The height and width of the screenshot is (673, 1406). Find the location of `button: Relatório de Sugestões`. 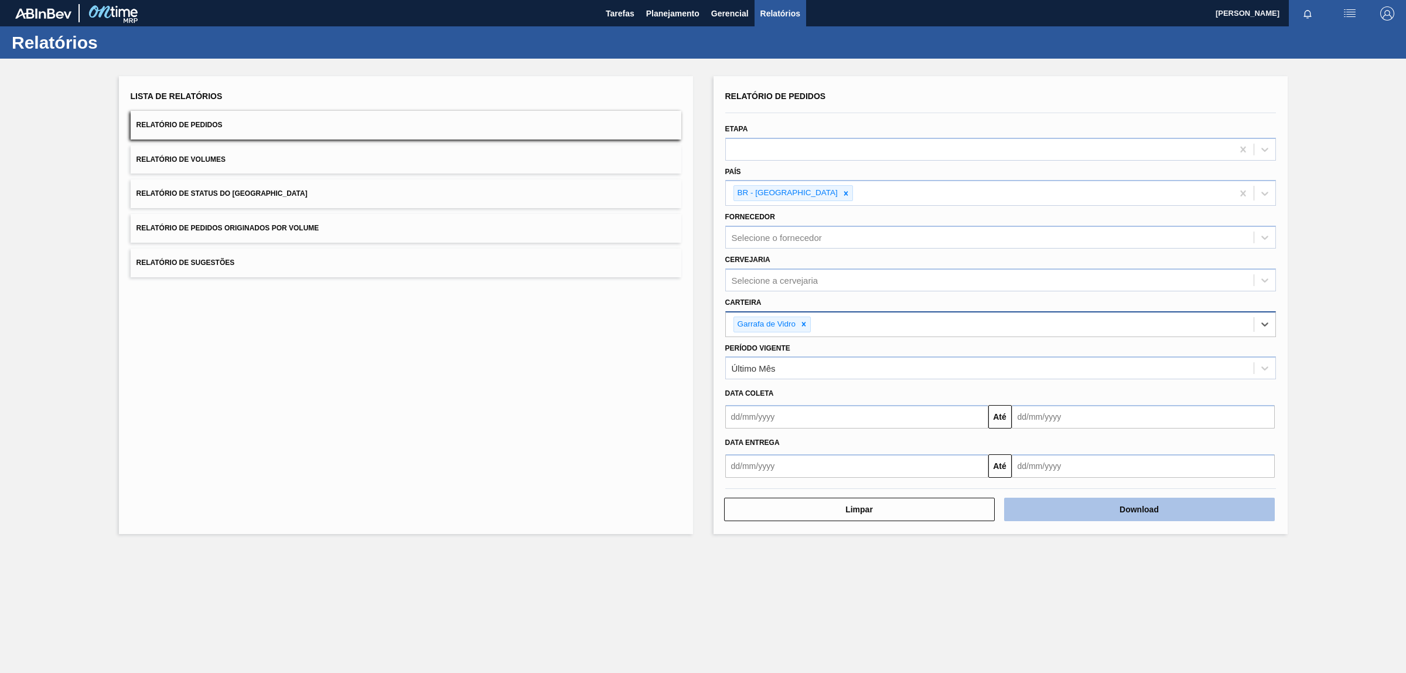

button: Relatório de Sugestões is located at coordinates (406, 262).